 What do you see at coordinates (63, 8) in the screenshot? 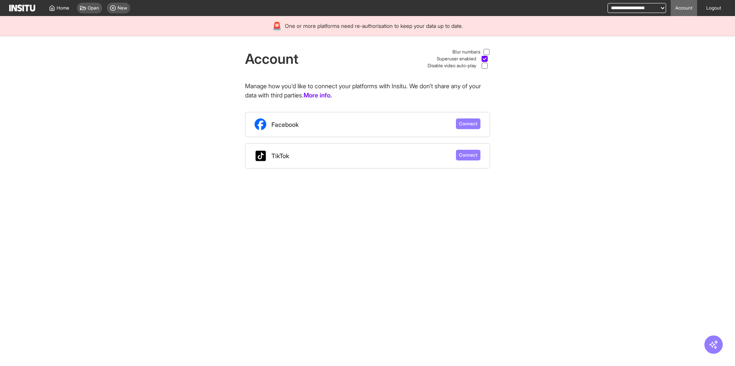
I see `span: Home` at bounding box center [63, 8].